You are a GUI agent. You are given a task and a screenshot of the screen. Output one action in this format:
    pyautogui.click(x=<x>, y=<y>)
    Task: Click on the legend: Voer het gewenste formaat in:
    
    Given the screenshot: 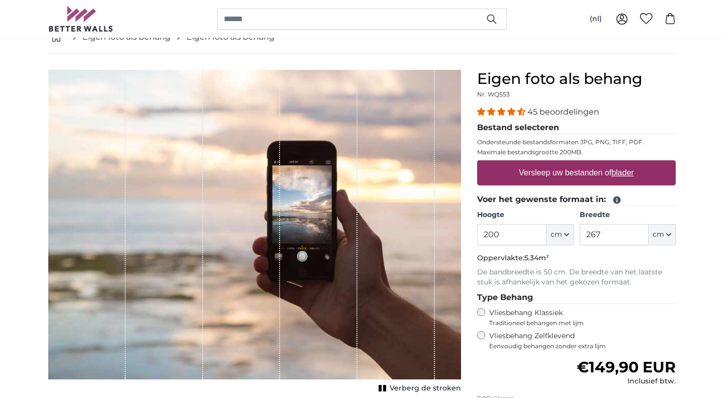 What is the action you would take?
    pyautogui.click(x=577, y=200)
    